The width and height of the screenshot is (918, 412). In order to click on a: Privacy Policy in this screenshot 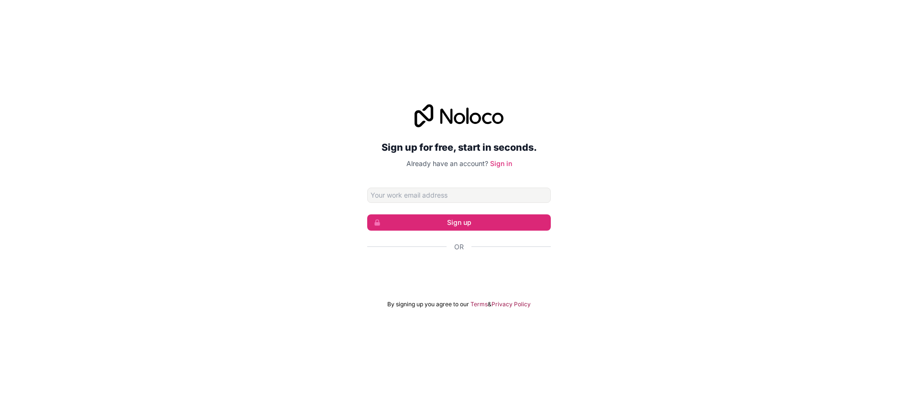, I will do `click(511, 304)`.